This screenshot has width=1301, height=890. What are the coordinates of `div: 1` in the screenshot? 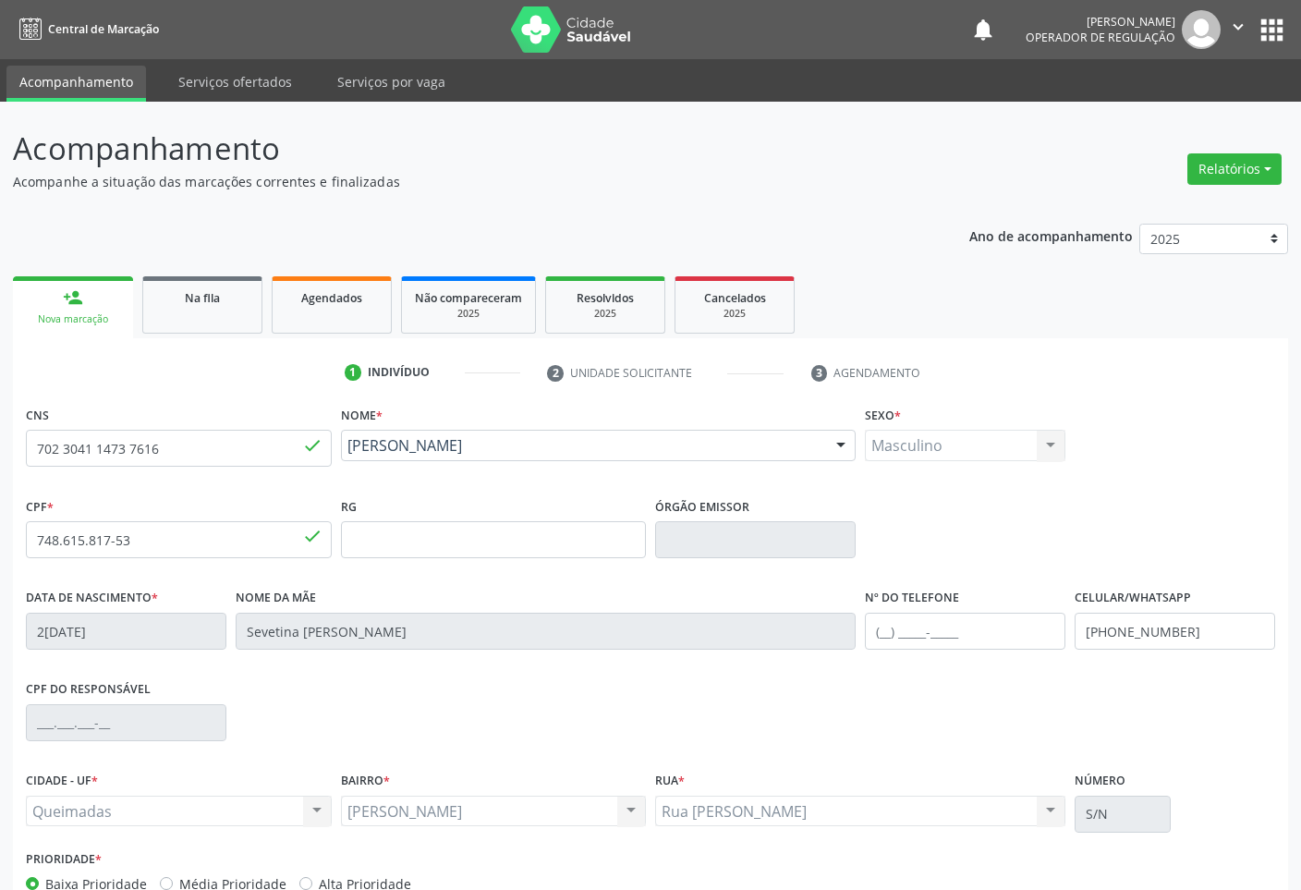 It's located at (353, 372).